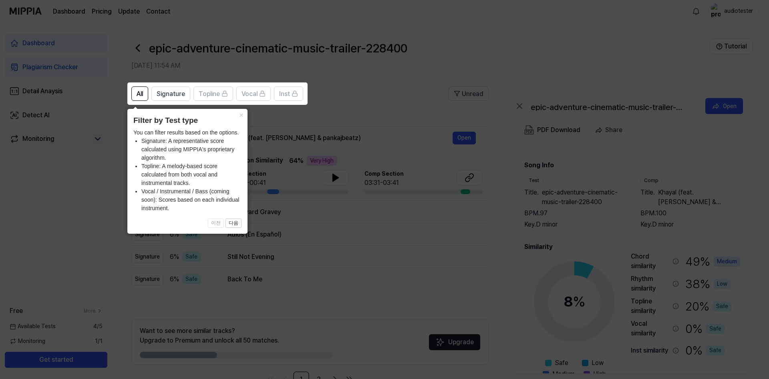 The height and width of the screenshot is (379, 769). I want to click on button: Inst, so click(288, 94).